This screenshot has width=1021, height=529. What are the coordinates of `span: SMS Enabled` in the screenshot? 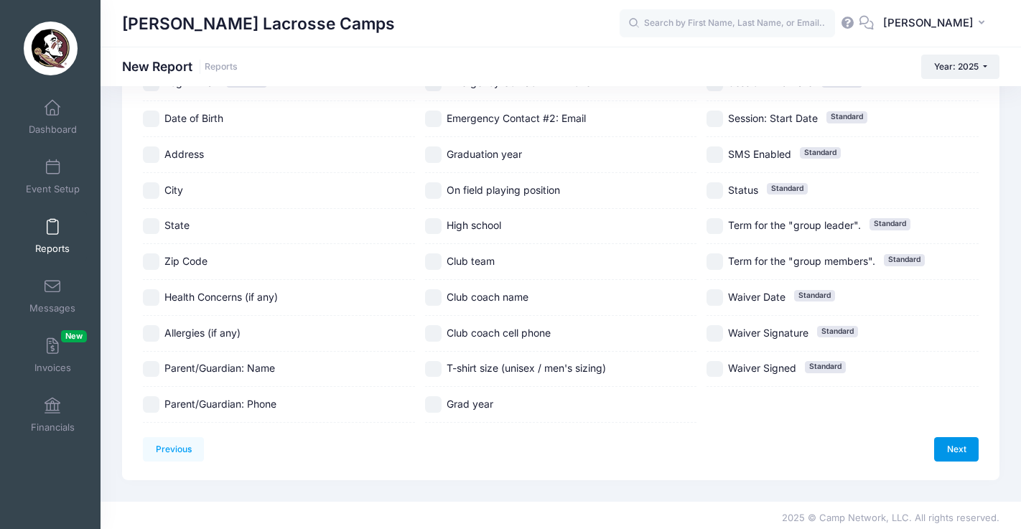 It's located at (760, 154).